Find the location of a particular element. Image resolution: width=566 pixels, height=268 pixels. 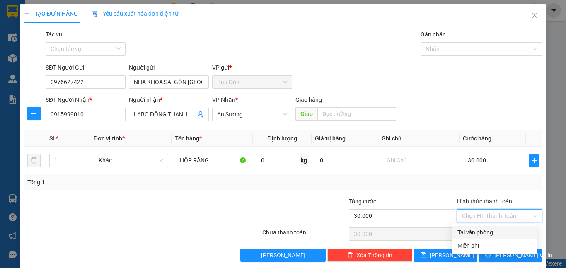

div: 40.000 is located at coordinates (121, 59).